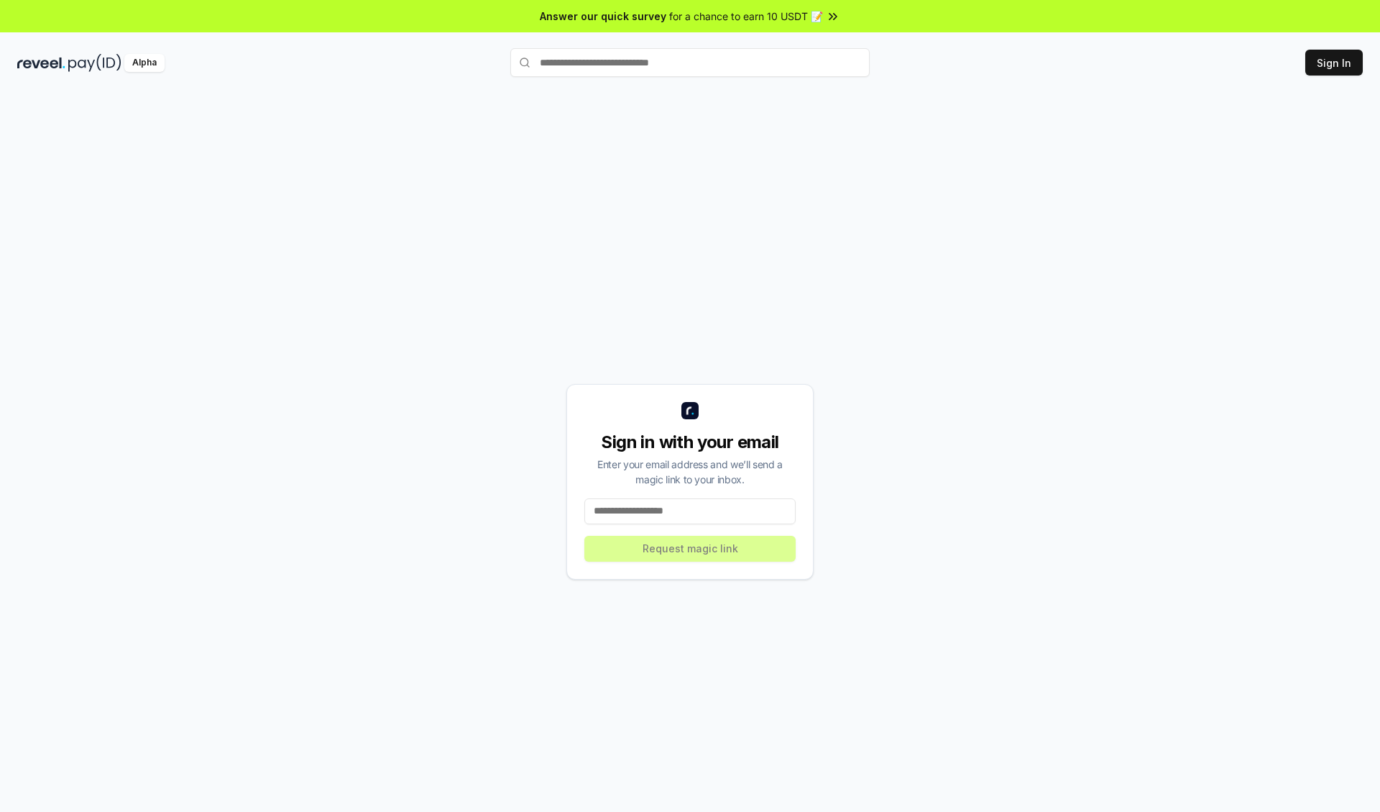 This screenshot has height=812, width=1380. I want to click on div: Enter your email address and we’ll send a magic link to your inbox., so click(690, 472).